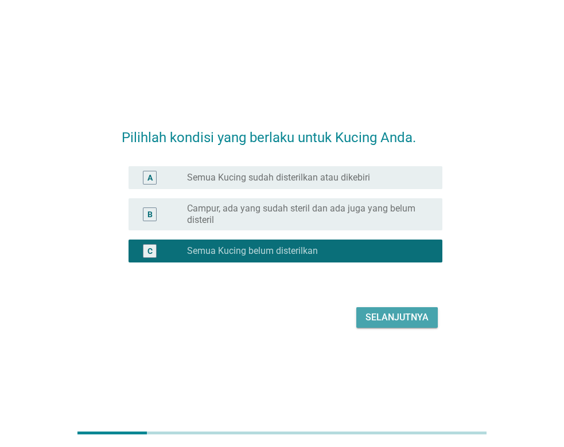  What do you see at coordinates (150, 251) in the screenshot?
I see `div: C` at bounding box center [150, 251].